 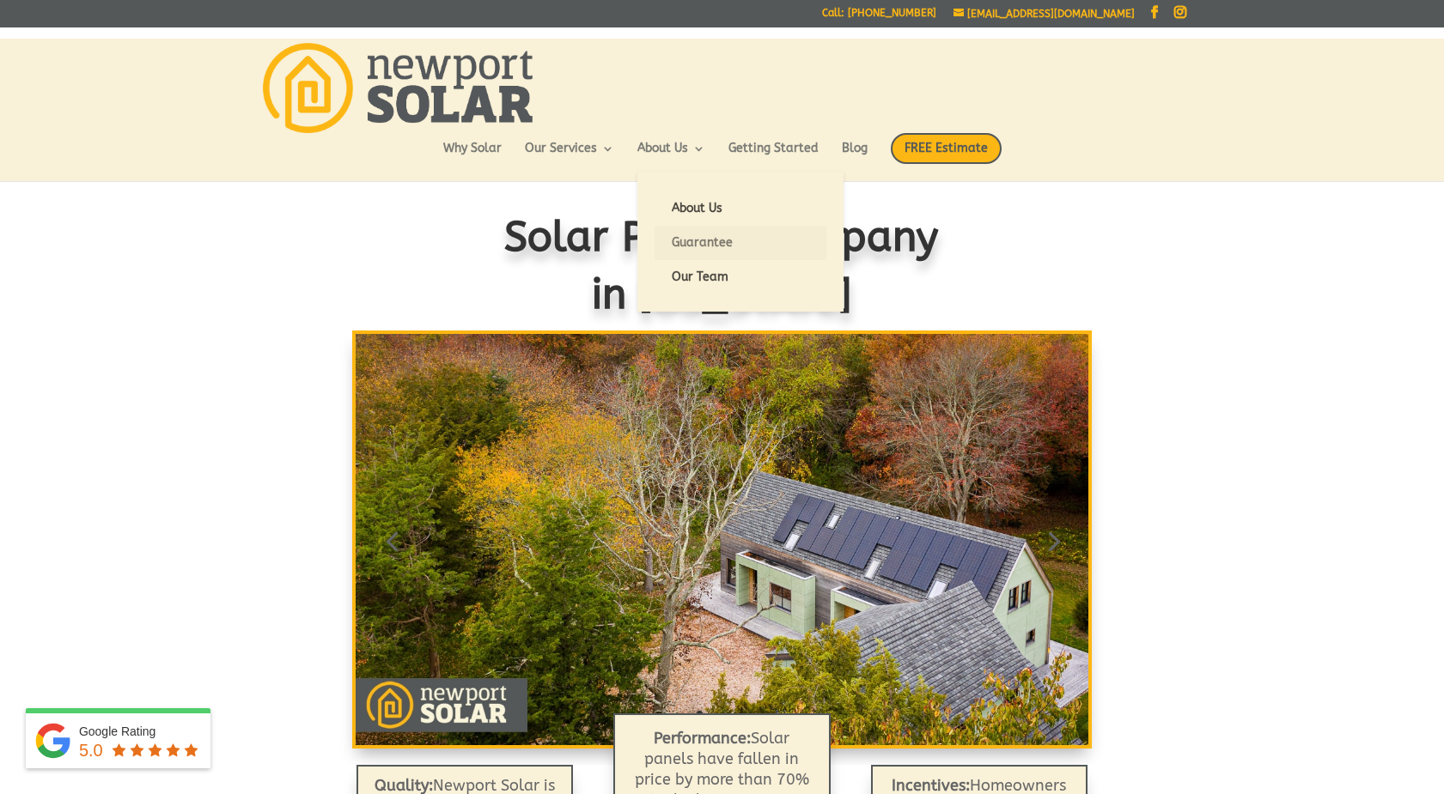 I want to click on img: Solar Modules: Roof Mounted, so click(x=721, y=539).